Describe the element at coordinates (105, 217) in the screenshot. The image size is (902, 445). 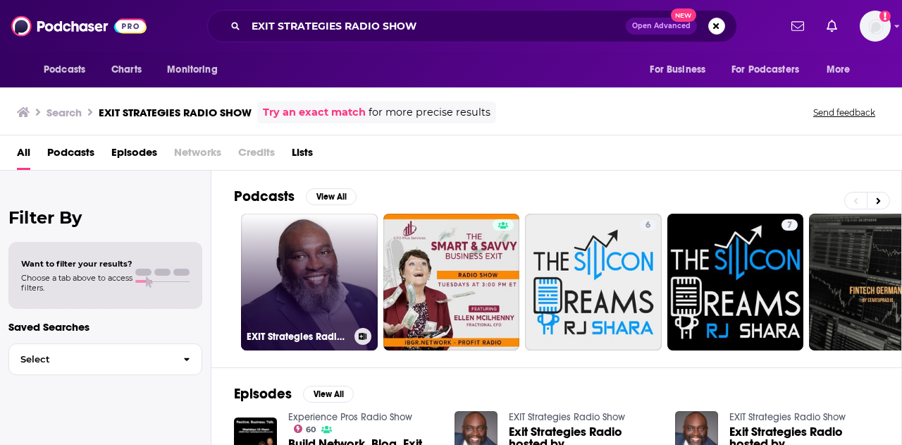
I see `h2: Filter By` at that location.